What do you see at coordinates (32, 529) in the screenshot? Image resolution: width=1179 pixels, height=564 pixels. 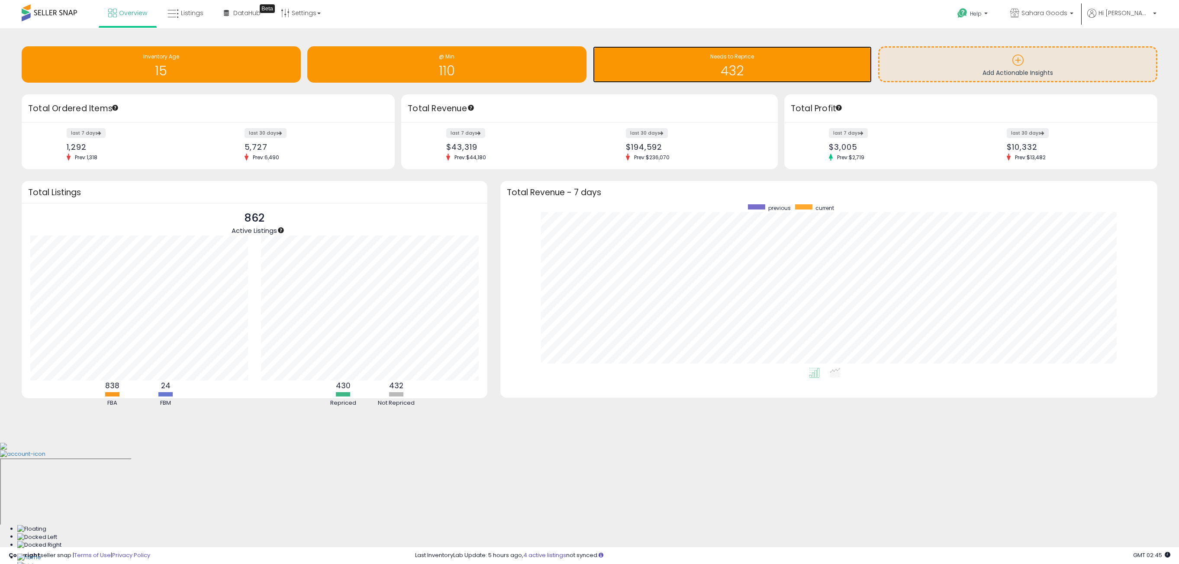 I see `img: Floating` at bounding box center [32, 529].